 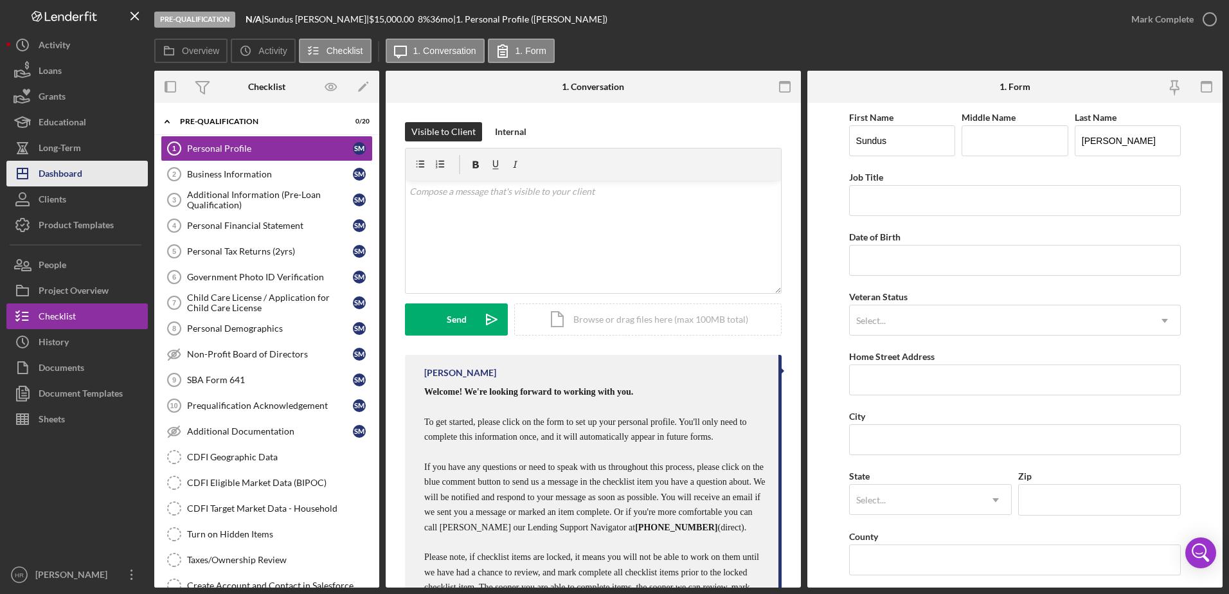 I want to click on div: Mark Complete, so click(x=1162, y=19).